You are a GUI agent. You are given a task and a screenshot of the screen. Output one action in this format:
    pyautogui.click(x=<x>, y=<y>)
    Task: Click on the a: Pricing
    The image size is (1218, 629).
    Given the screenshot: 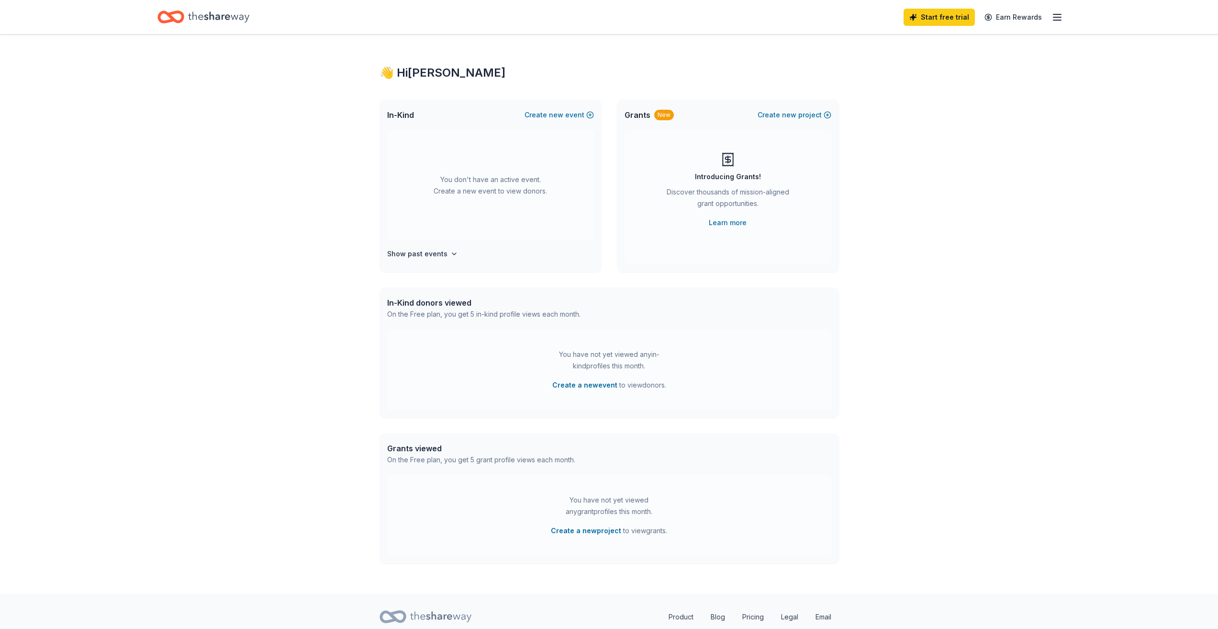 What is the action you would take?
    pyautogui.click(x=753, y=617)
    